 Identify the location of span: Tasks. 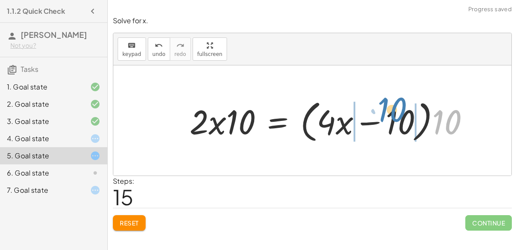
(29, 69).